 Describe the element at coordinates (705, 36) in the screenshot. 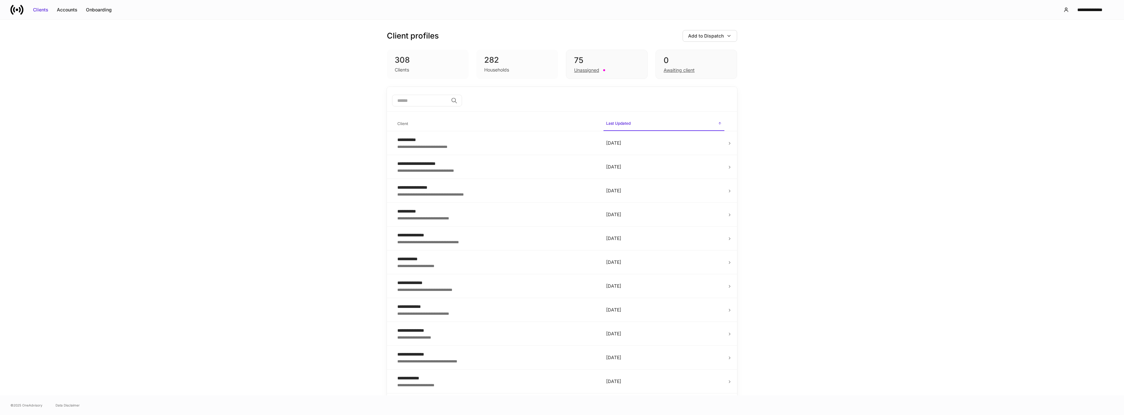

I see `div: Add to Dispatch` at that location.